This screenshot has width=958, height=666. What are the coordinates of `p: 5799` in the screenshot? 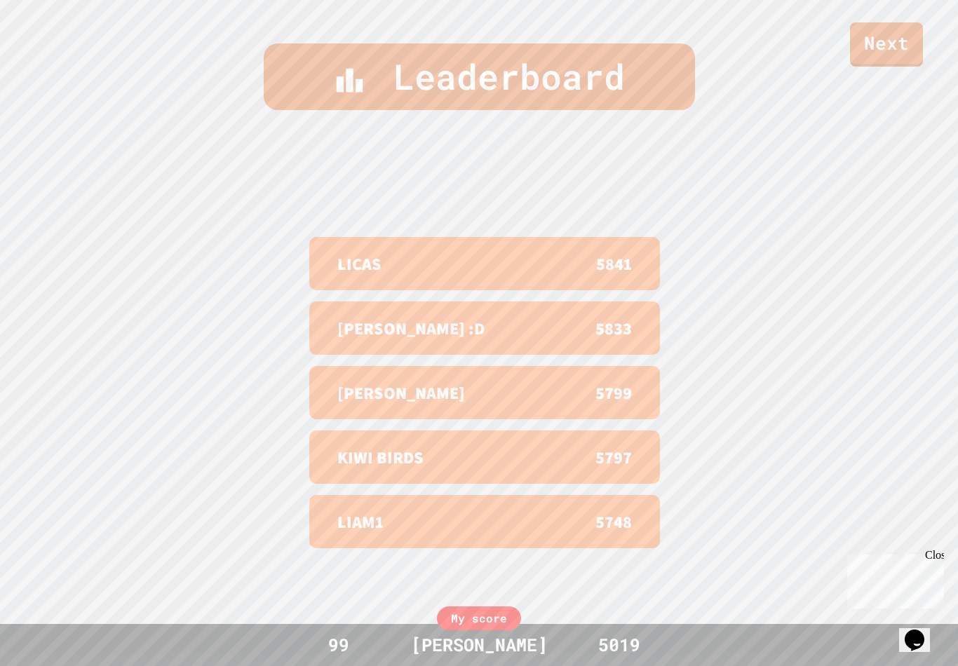 It's located at (614, 393).